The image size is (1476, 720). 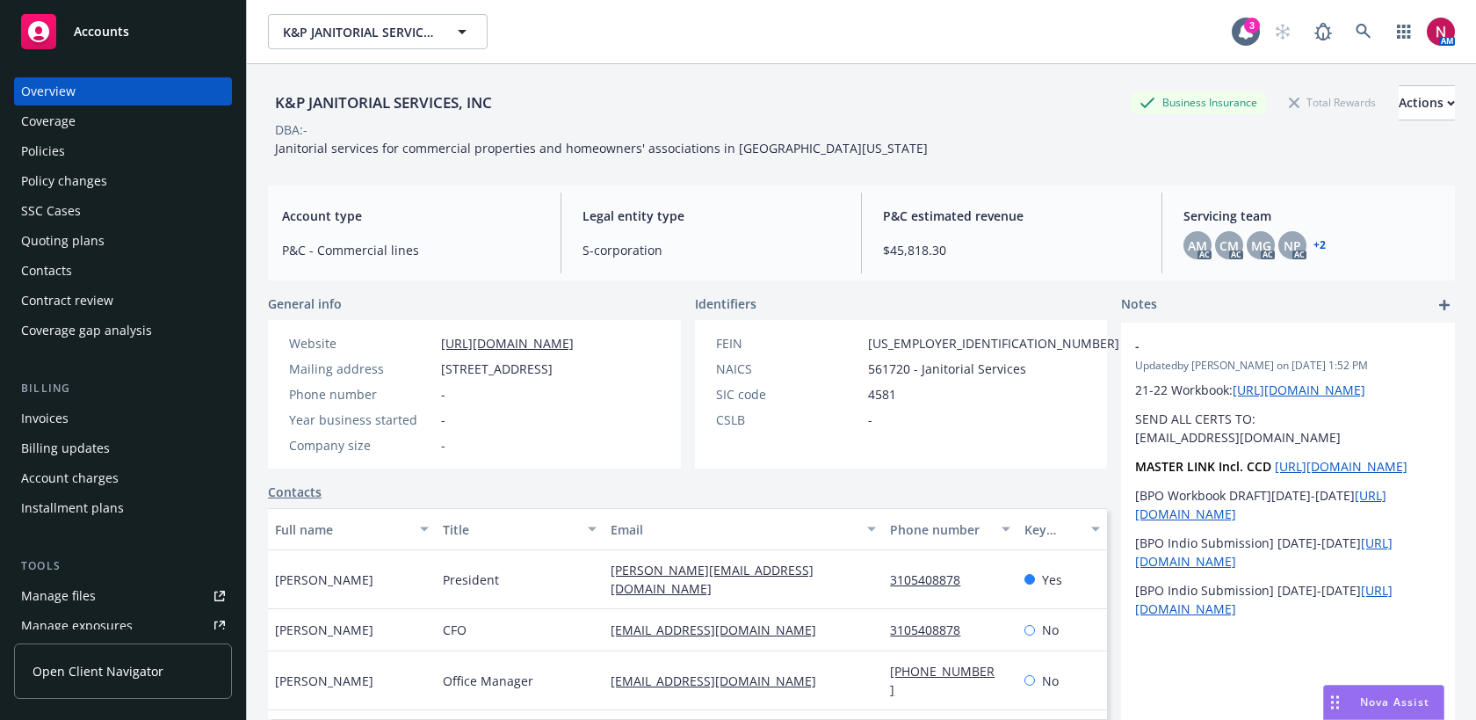 What do you see at coordinates (488, 680) in the screenshot?
I see `span: Office Manager` at bounding box center [488, 680].